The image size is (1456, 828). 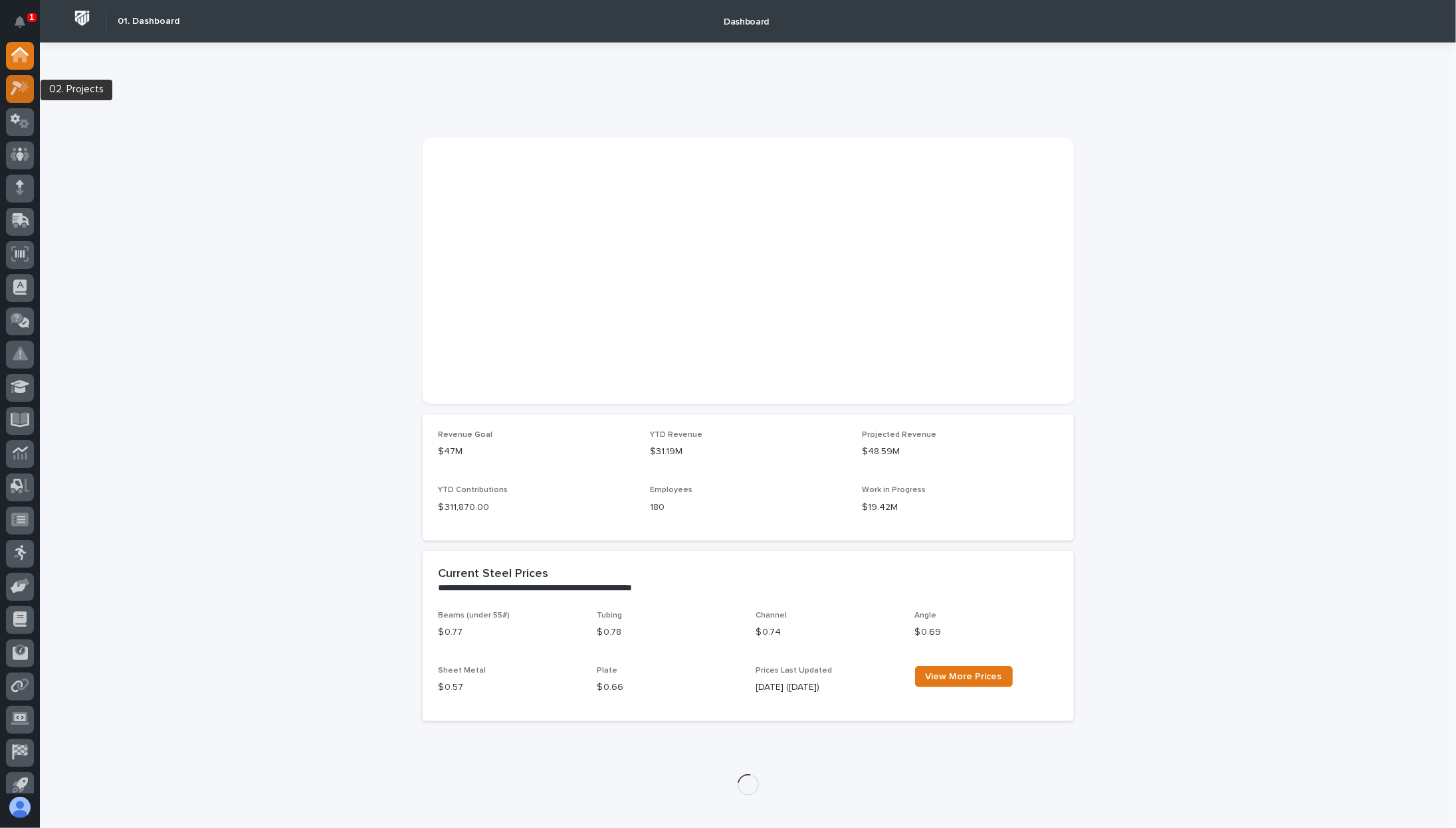 I want to click on p: $48.59M, so click(x=960, y=452).